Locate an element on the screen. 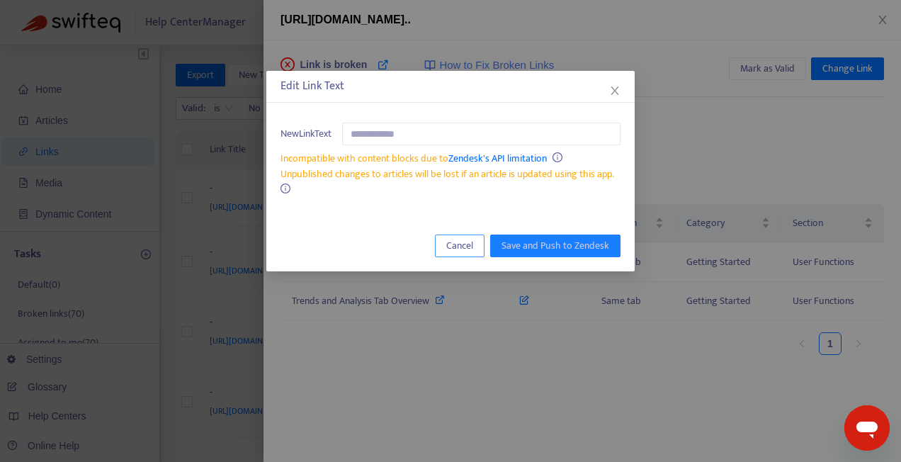 The image size is (901, 462). div: Edit Link Text is located at coordinates (451, 86).